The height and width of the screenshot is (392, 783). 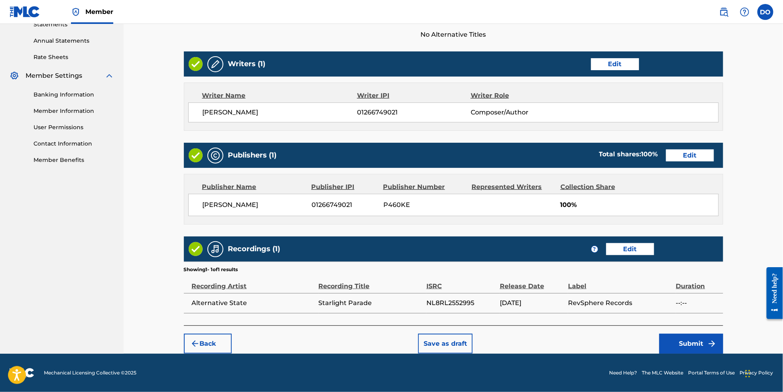 I want to click on img: f7272a7cc735f4ea7f67.svg, so click(x=712, y=344).